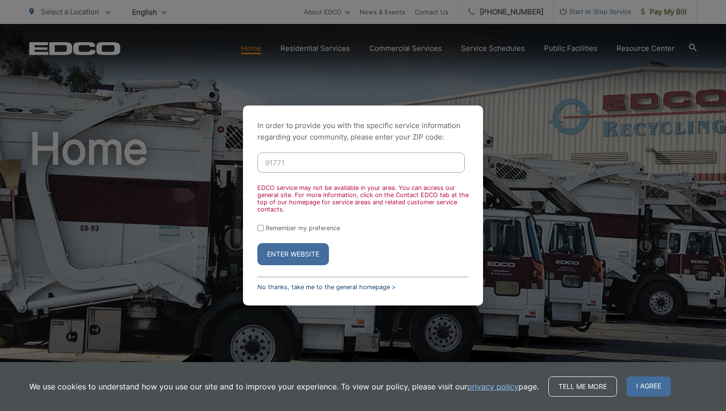 The height and width of the screenshot is (411, 726). I want to click on input: Enter ZIP Code, so click(361, 163).